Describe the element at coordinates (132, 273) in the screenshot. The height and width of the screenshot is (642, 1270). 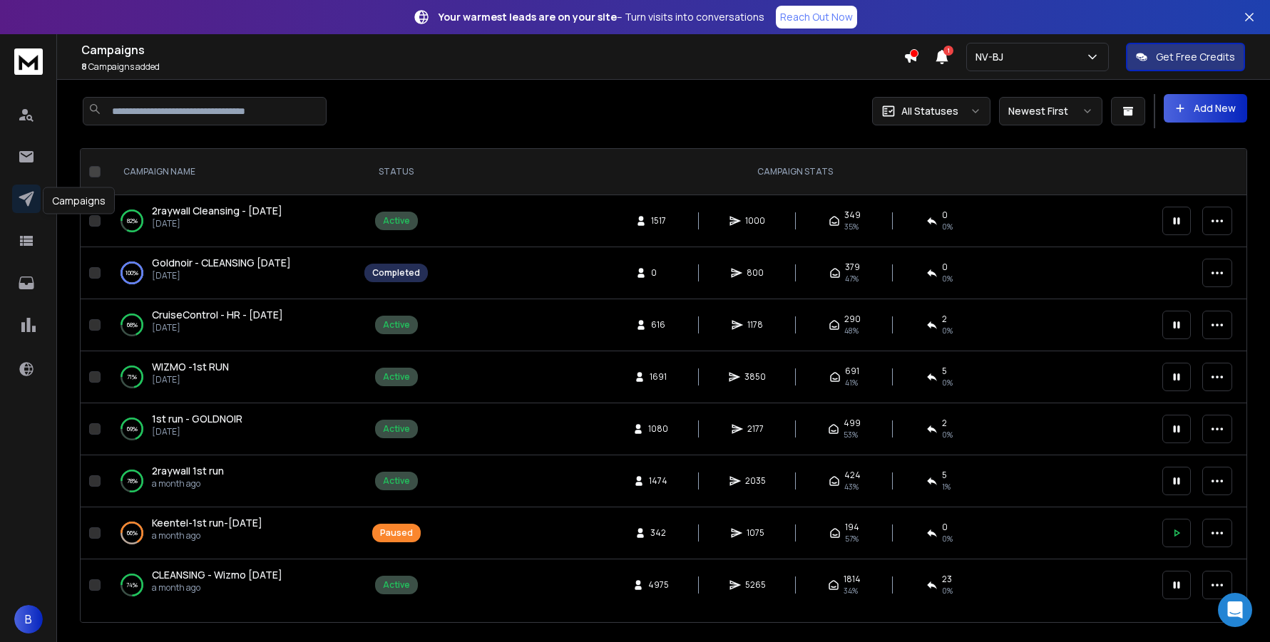
I see `p: 100 %` at that location.